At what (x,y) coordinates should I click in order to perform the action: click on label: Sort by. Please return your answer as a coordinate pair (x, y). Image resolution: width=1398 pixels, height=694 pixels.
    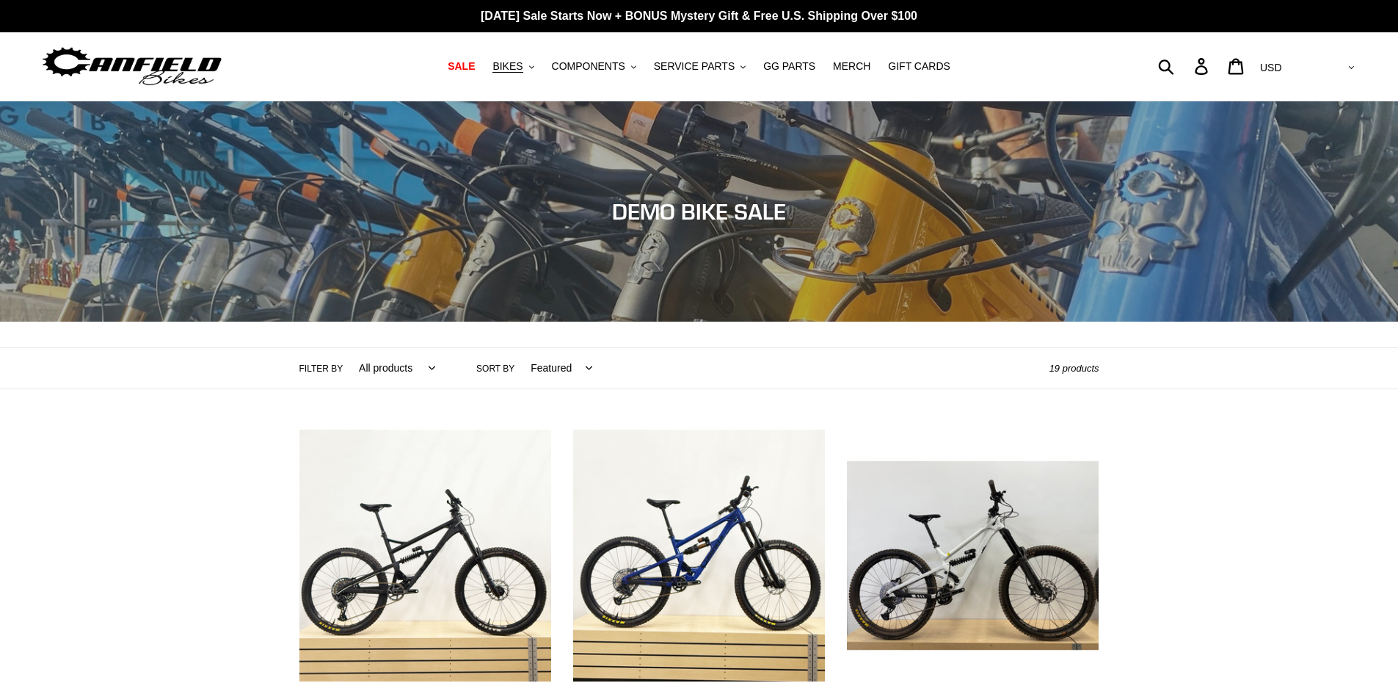
    Looking at the image, I should click on (495, 368).